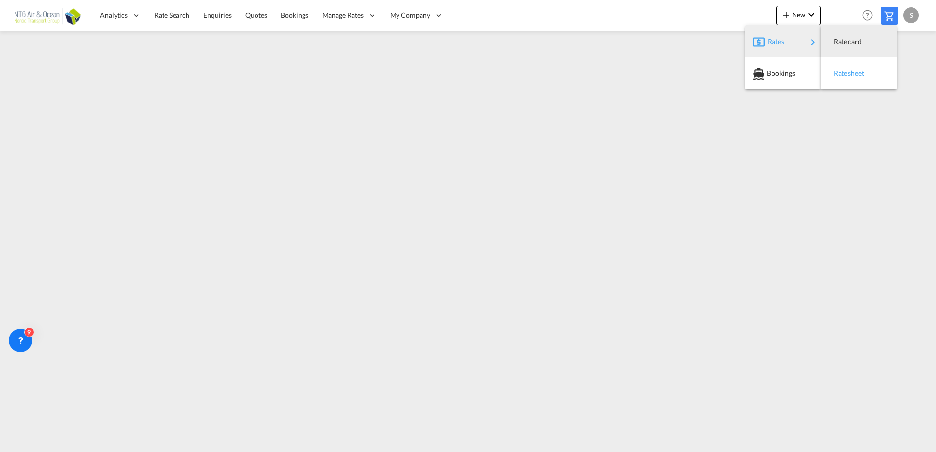 This screenshot has width=936, height=452. Describe the element at coordinates (813, 42) in the screenshot. I see `md-icon: icon-chevron-right` at that location.